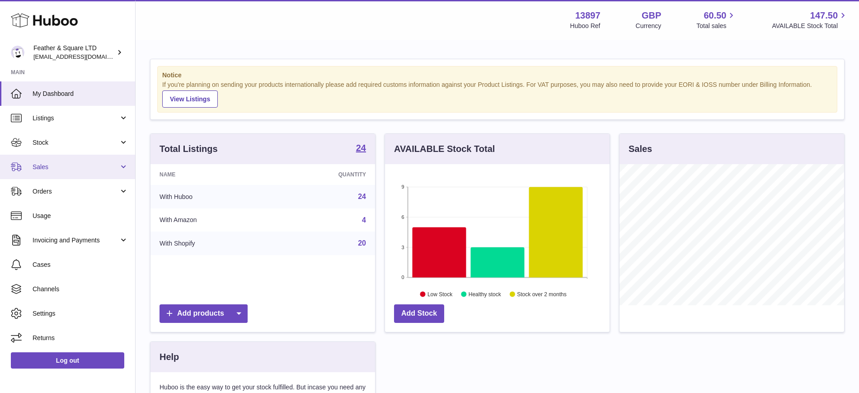 The image size is (859, 393). What do you see at coordinates (497, 75) in the screenshot?
I see `strong: Notice` at bounding box center [497, 75].